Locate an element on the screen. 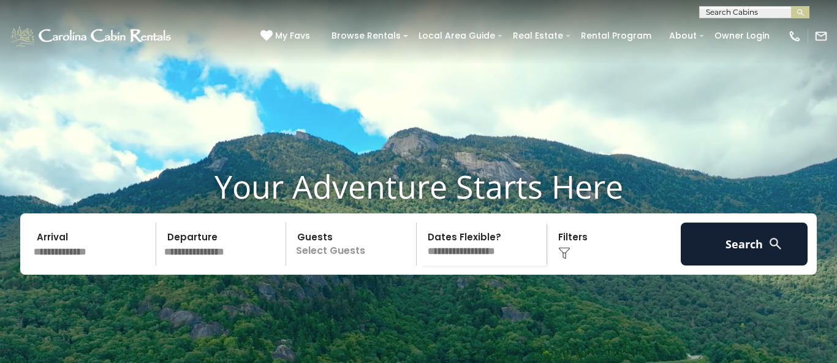 The width and height of the screenshot is (837, 363). span: My Favs is located at coordinates (292, 36).